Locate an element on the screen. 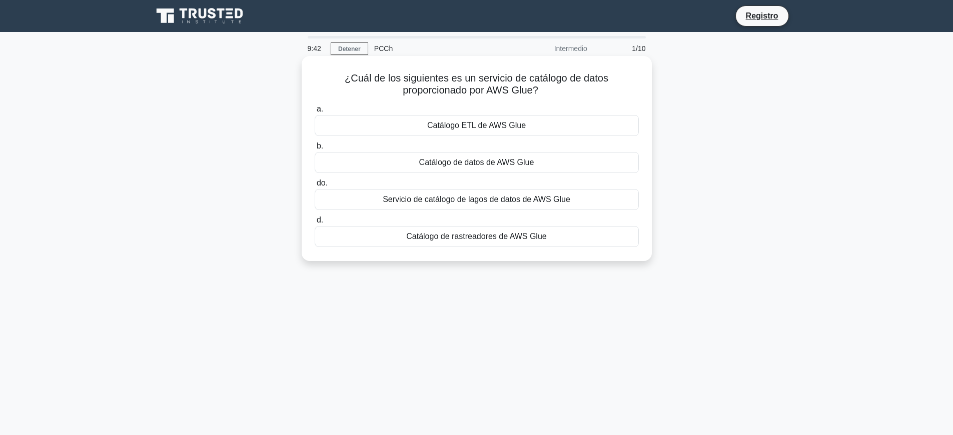 The height and width of the screenshot is (435, 953). font: Registro is located at coordinates (762, 16).